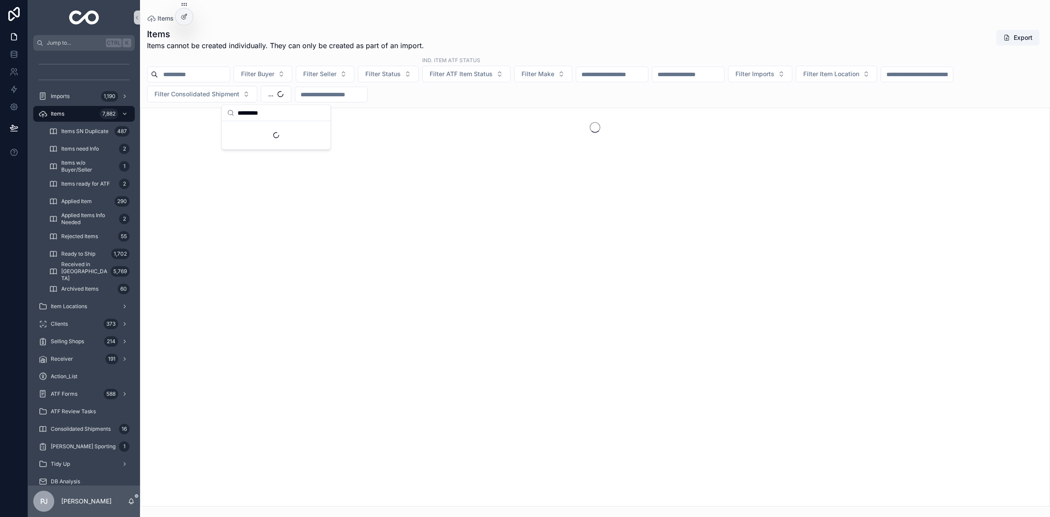  I want to click on span: Filter Consolidated Shipment, so click(197, 94).